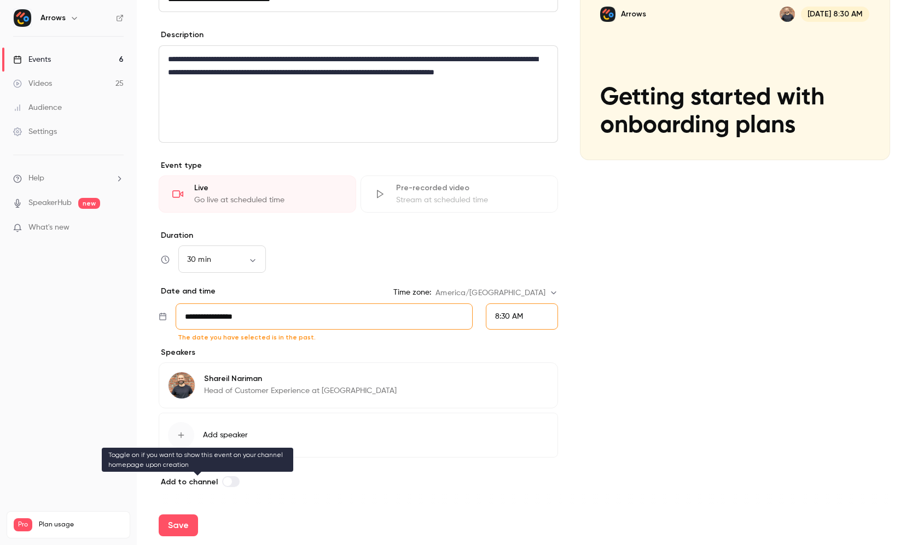 The width and height of the screenshot is (912, 545). I want to click on p: Shareil Nariman, so click(300, 379).